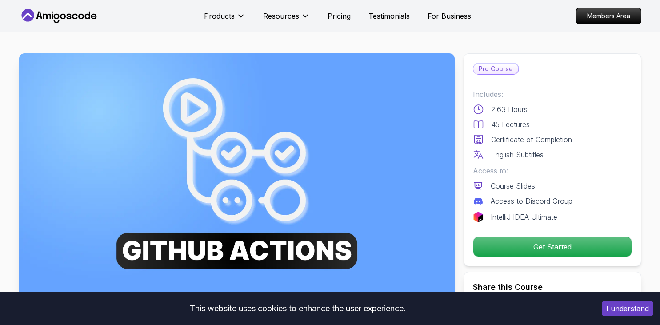 The height and width of the screenshot is (325, 660). What do you see at coordinates (219, 16) in the screenshot?
I see `p: Products` at bounding box center [219, 16].